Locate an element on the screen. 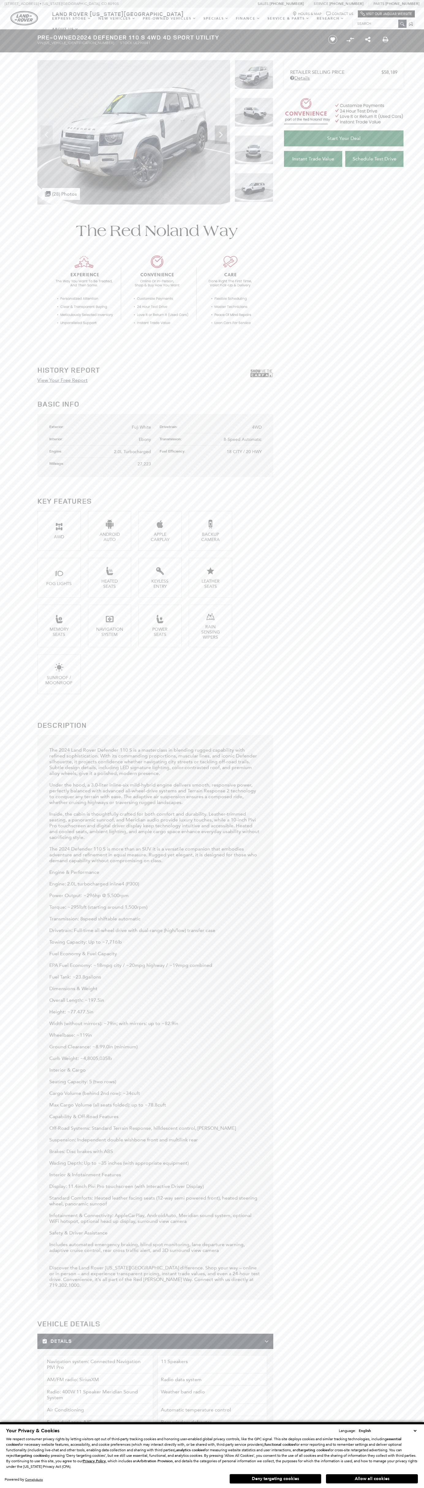 The image size is (424, 1488). a: About Us is located at coordinates (65, 29).